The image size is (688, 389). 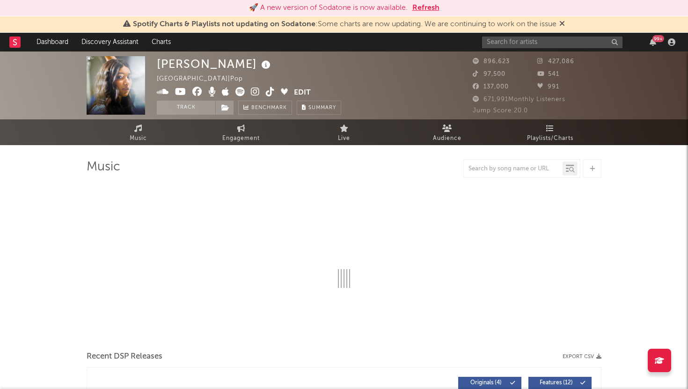 I want to click on span: Engagement, so click(x=241, y=139).